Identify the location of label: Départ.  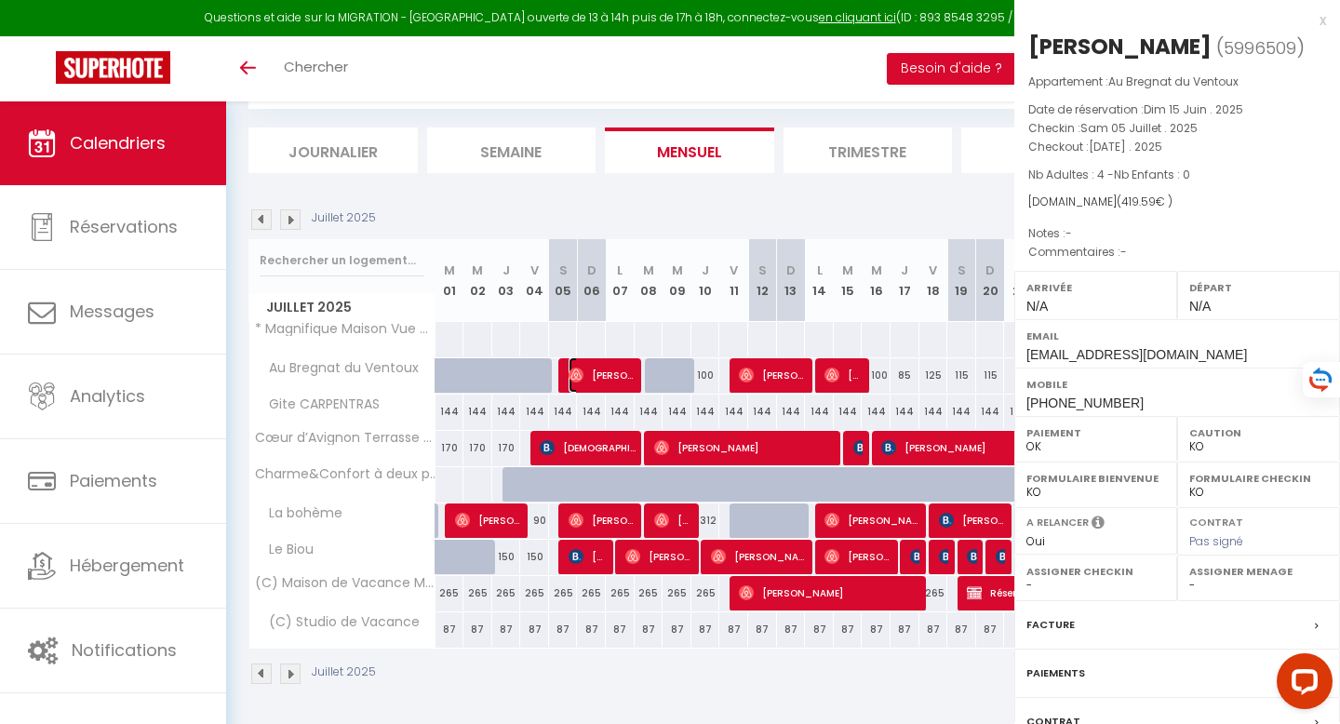
(1258, 287).